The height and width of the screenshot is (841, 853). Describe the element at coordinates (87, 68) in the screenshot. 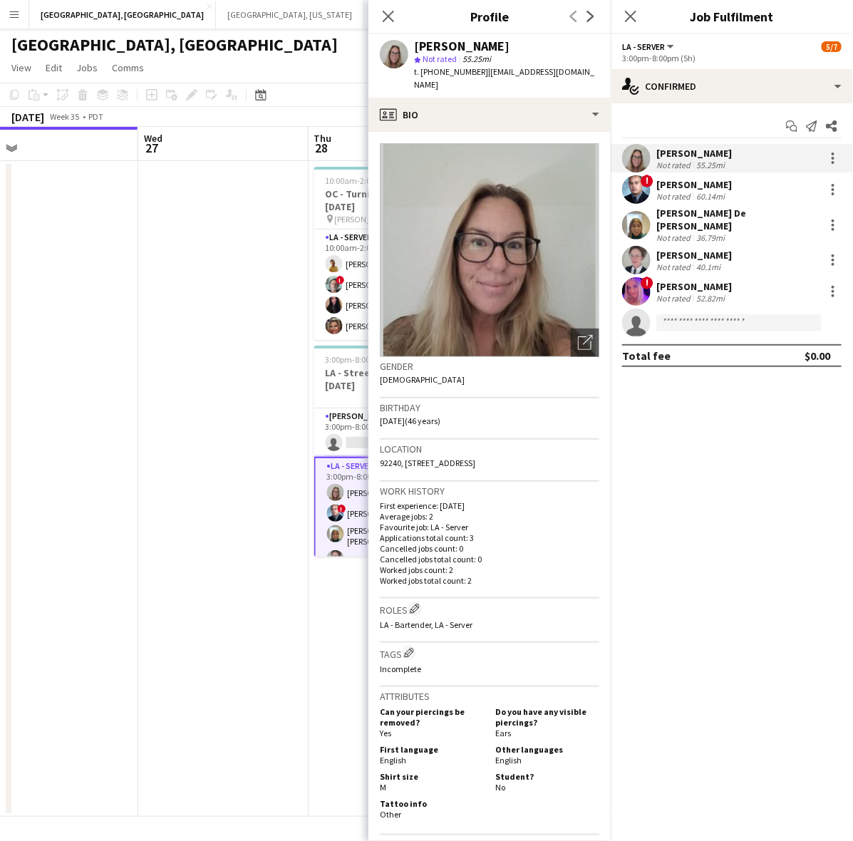

I see `a: Jobs` at that location.